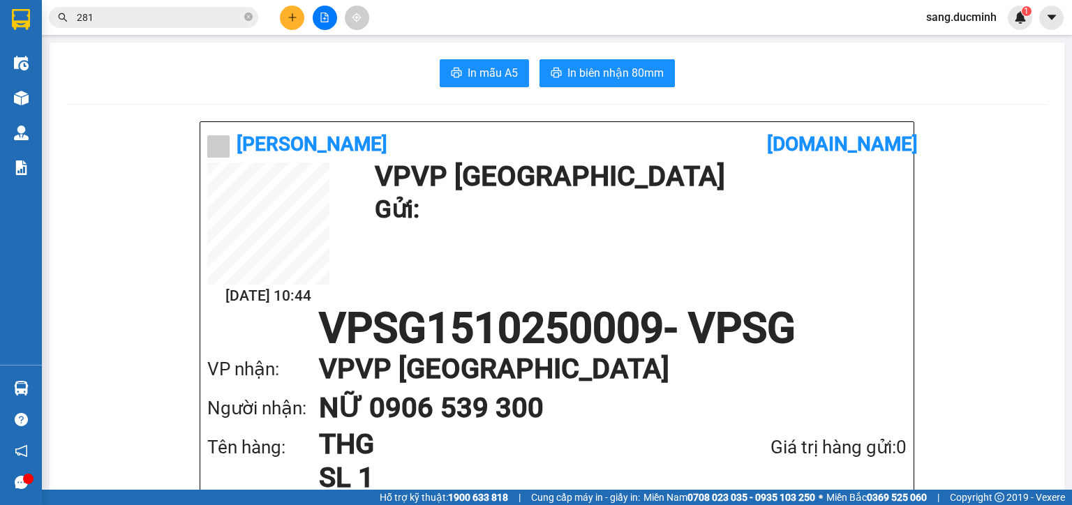 The image size is (1072, 505). What do you see at coordinates (961, 17) in the screenshot?
I see `span: sang.ducminh` at bounding box center [961, 17].